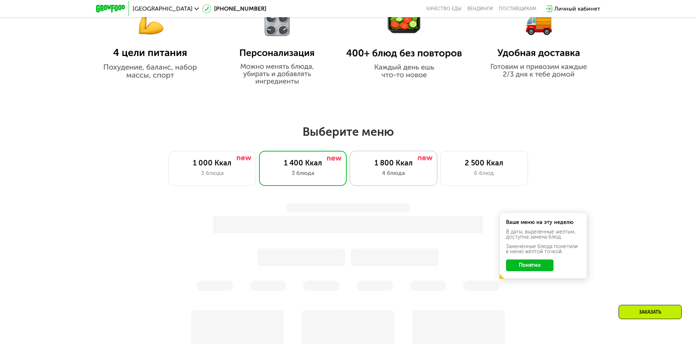  Describe the element at coordinates (544, 234) in the screenshot. I see `div: В даты, выделенные желтым, доступна замена блюд.` at that location.